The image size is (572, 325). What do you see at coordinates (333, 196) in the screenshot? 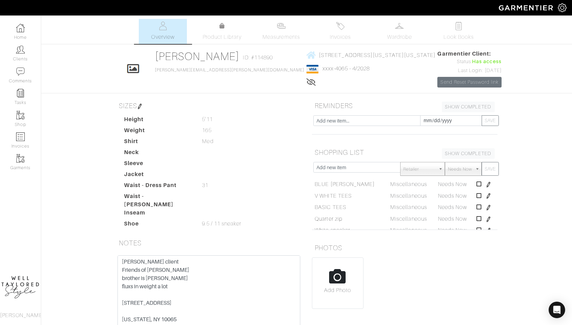
I see `a: V WHITE TEES` at bounding box center [333, 196].